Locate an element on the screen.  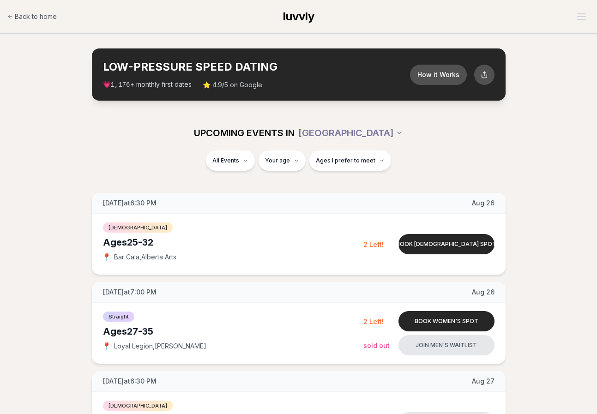
span: 1,176 is located at coordinates (121, 85).